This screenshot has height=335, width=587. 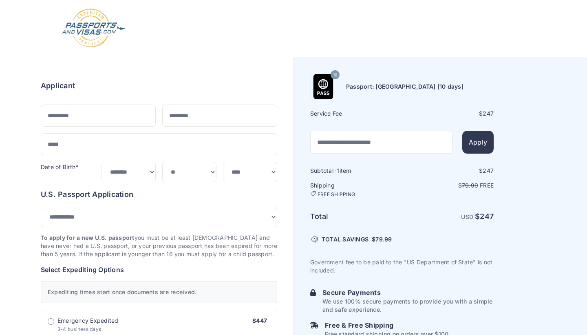 I want to click on h6: Shipping, so click(x=356, y=189).